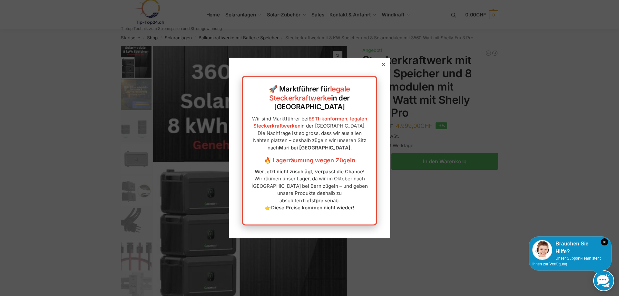  I want to click on a: legale Steckerkraftwerke, so click(310, 94).